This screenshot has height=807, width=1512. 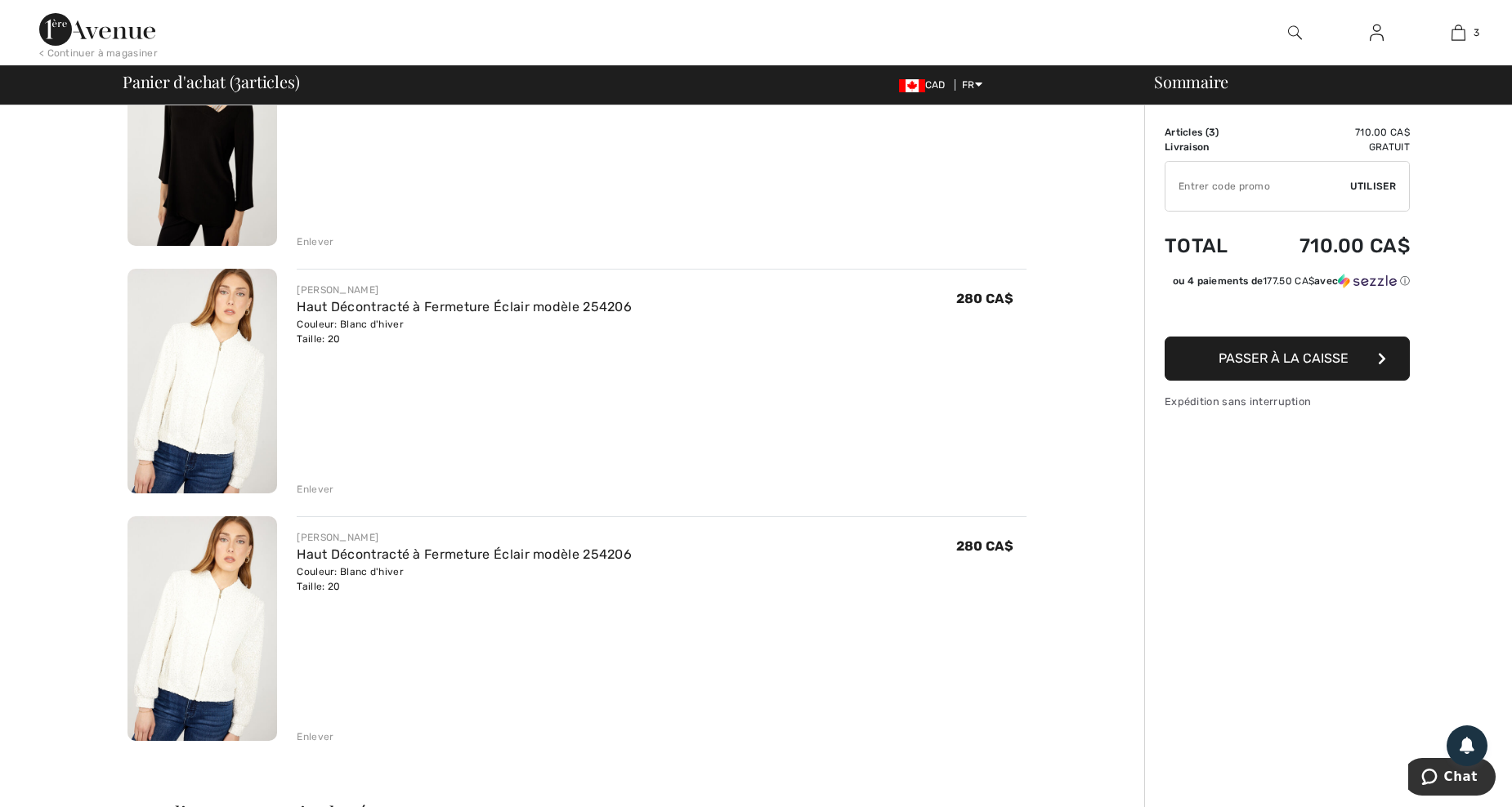 I want to click on span: Chat, so click(x=52, y=19).